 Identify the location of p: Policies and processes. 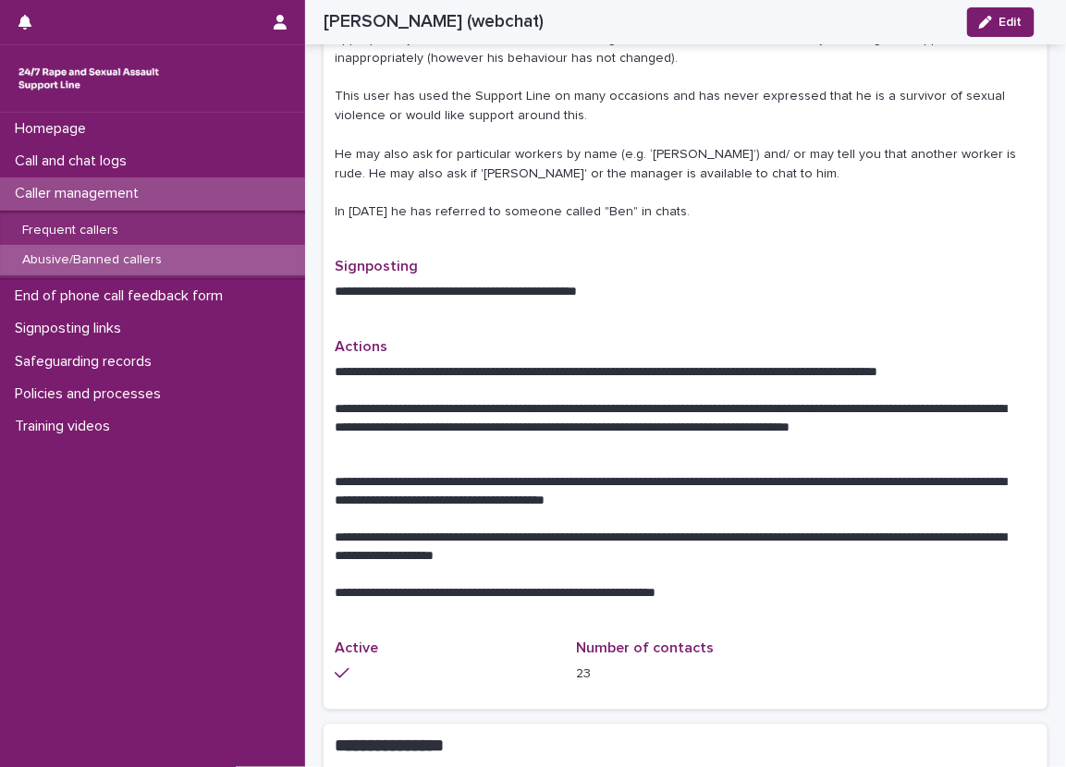
(92, 394).